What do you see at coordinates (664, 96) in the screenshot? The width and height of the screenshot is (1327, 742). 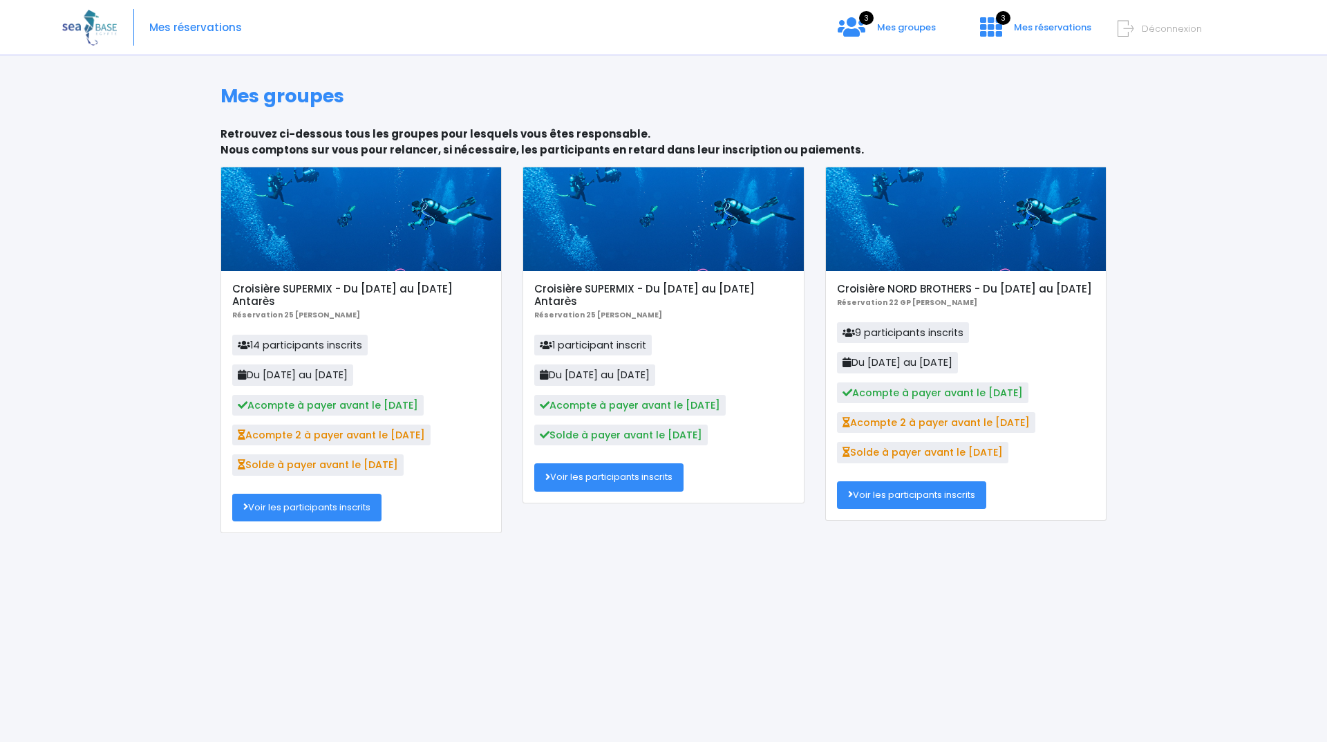 I see `h1: Mes groupes` at bounding box center [664, 96].